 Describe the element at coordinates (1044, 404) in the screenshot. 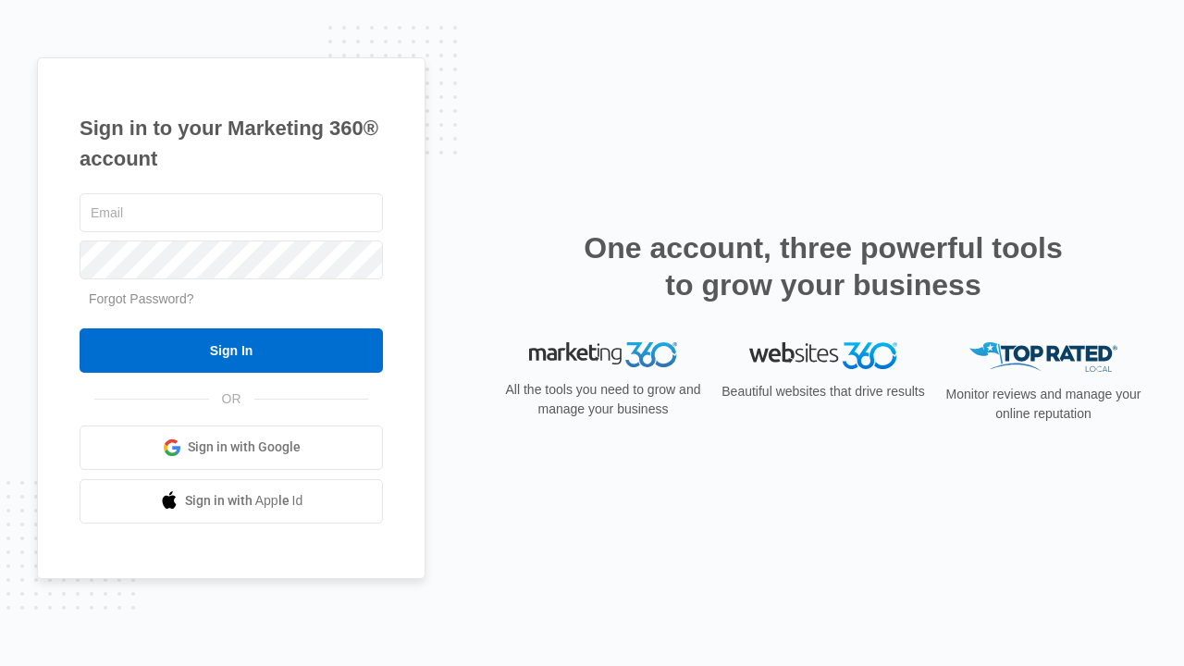

I see `p: Monitor reviews and manage your online reputation` at that location.